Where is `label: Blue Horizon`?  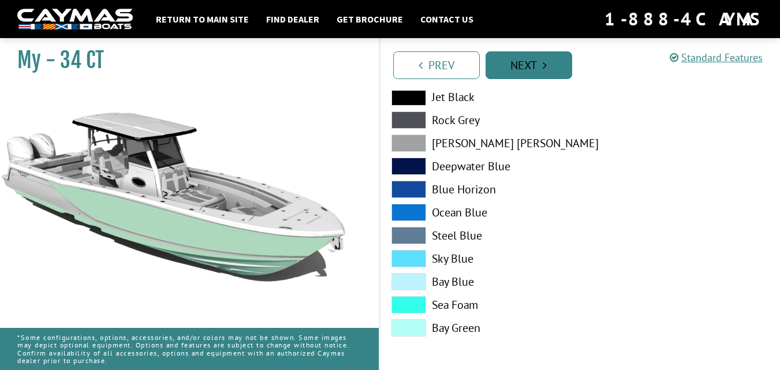
label: Blue Horizon is located at coordinates (480, 189).